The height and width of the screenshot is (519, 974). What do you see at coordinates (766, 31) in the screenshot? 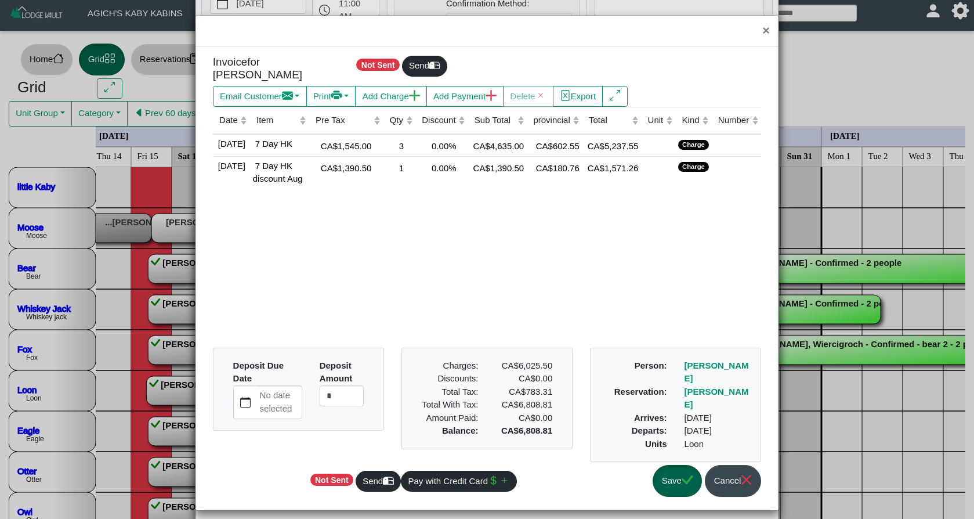
I see `button: Close` at bounding box center [766, 31].